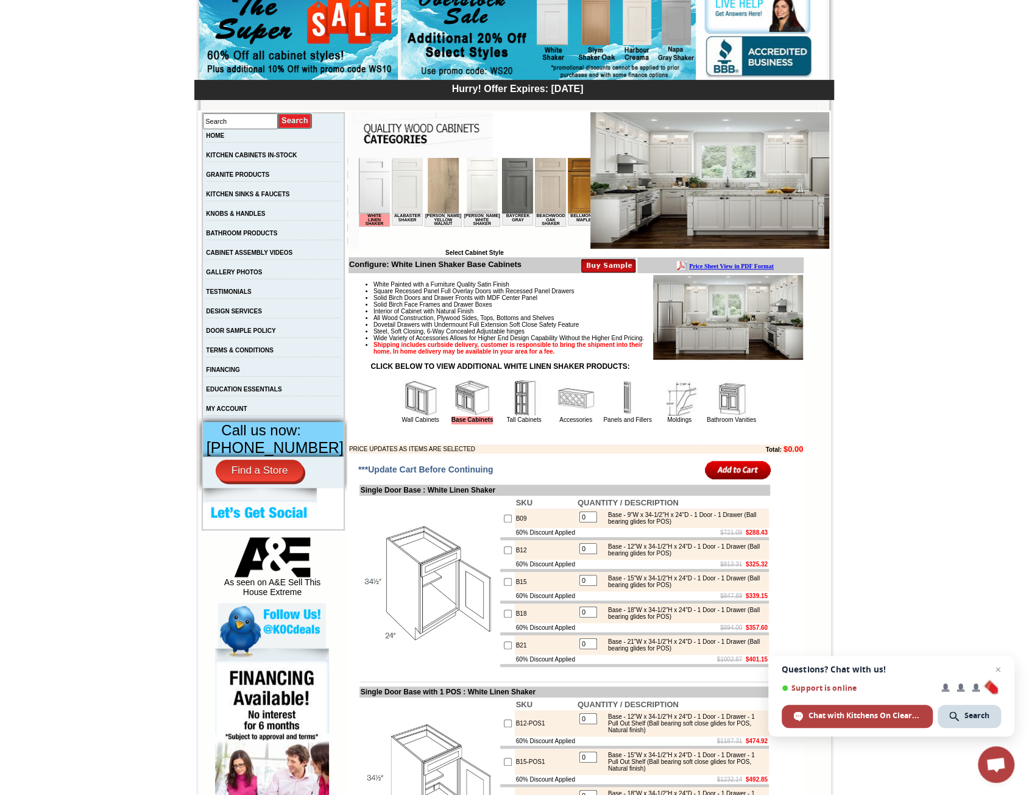 The height and width of the screenshot is (795, 1029). Describe the element at coordinates (545, 518) in the screenshot. I see `td: B09` at that location.